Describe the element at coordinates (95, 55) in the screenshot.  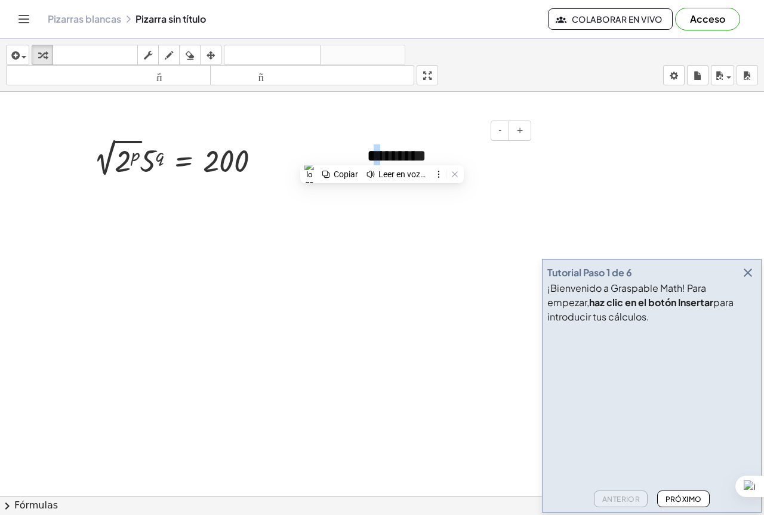
I see `font: teclado` at that location.